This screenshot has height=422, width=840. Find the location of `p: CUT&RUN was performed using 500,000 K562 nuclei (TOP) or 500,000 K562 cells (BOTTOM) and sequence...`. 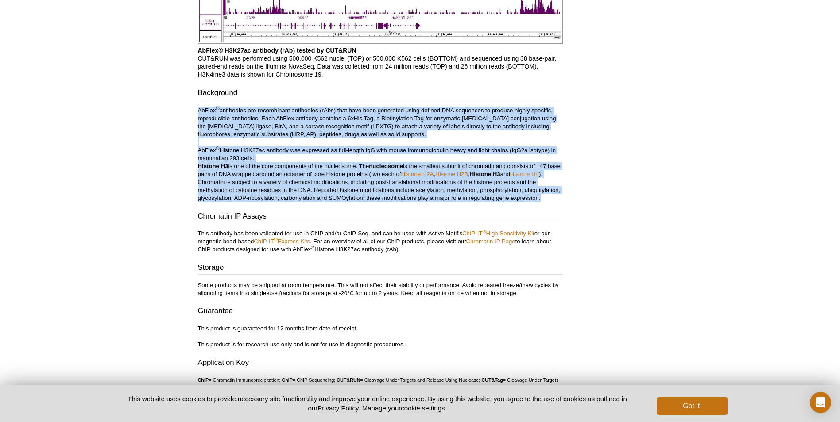

p: CUT&RUN was performed using 500,000 K562 nuclei (TOP) or 500,000 K562 cells (BOTTOM) and sequence... is located at coordinates (380, 62).